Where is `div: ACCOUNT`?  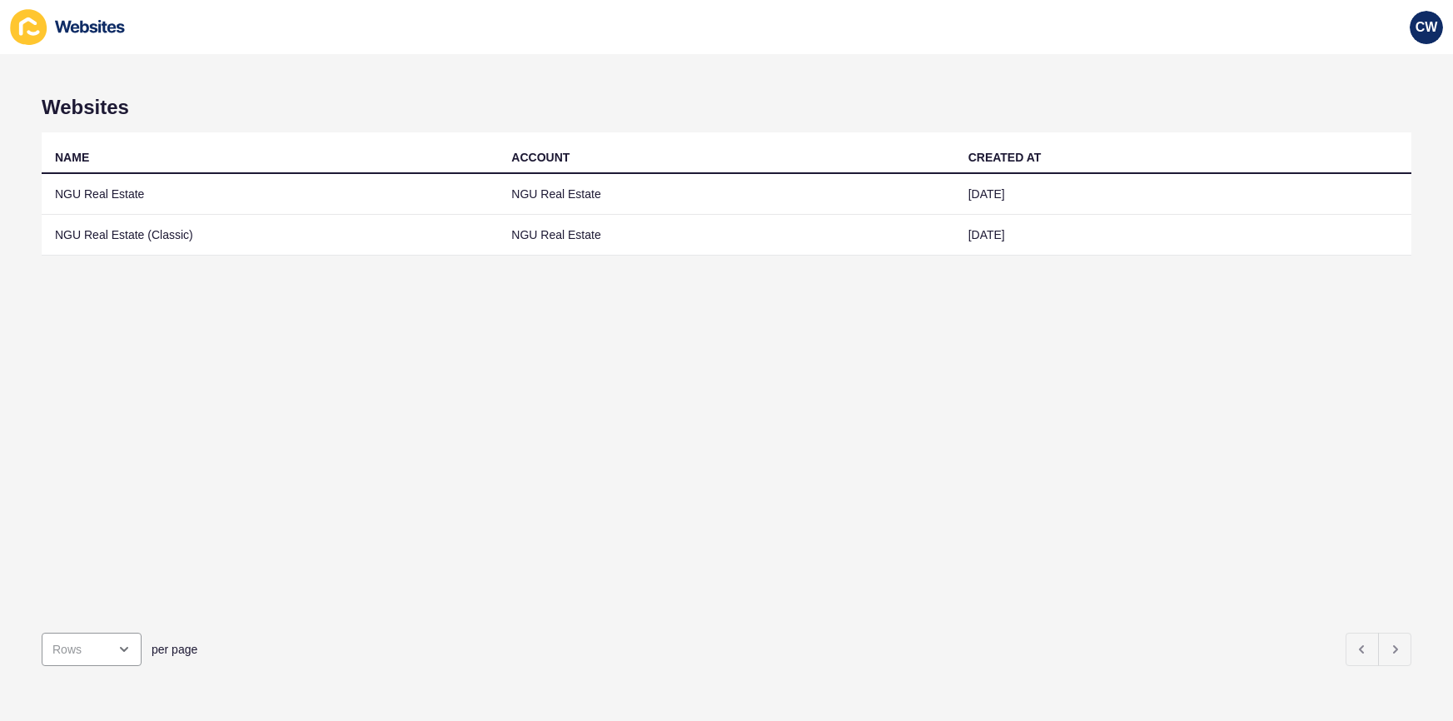
div: ACCOUNT is located at coordinates (540, 157).